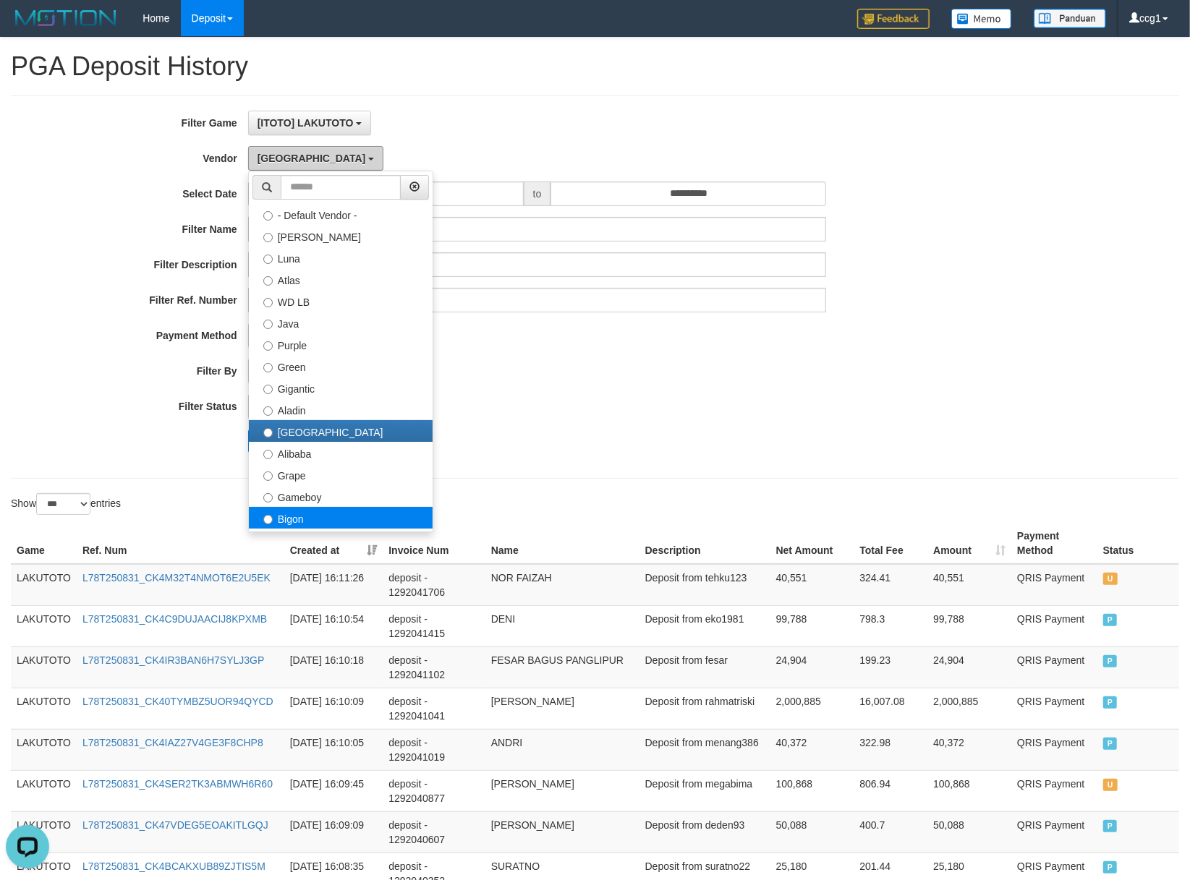  Describe the element at coordinates (704, 667) in the screenshot. I see `td: Deposit from fesar` at that location.